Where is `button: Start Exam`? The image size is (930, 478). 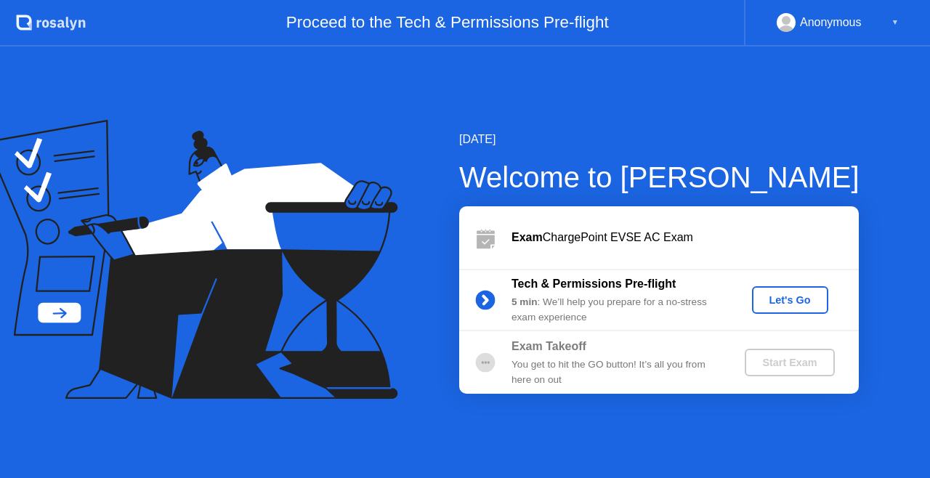 button: Start Exam is located at coordinates (789, 363).